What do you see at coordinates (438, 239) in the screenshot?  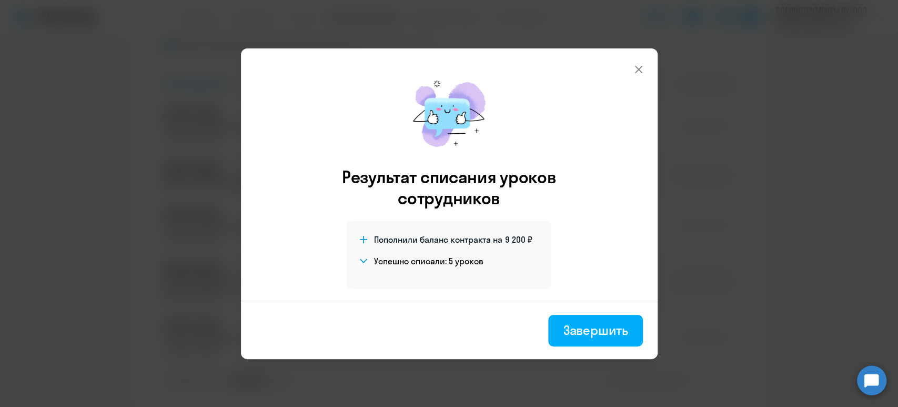 I see `span: Пополнили баланс контракта на` at bounding box center [438, 239].